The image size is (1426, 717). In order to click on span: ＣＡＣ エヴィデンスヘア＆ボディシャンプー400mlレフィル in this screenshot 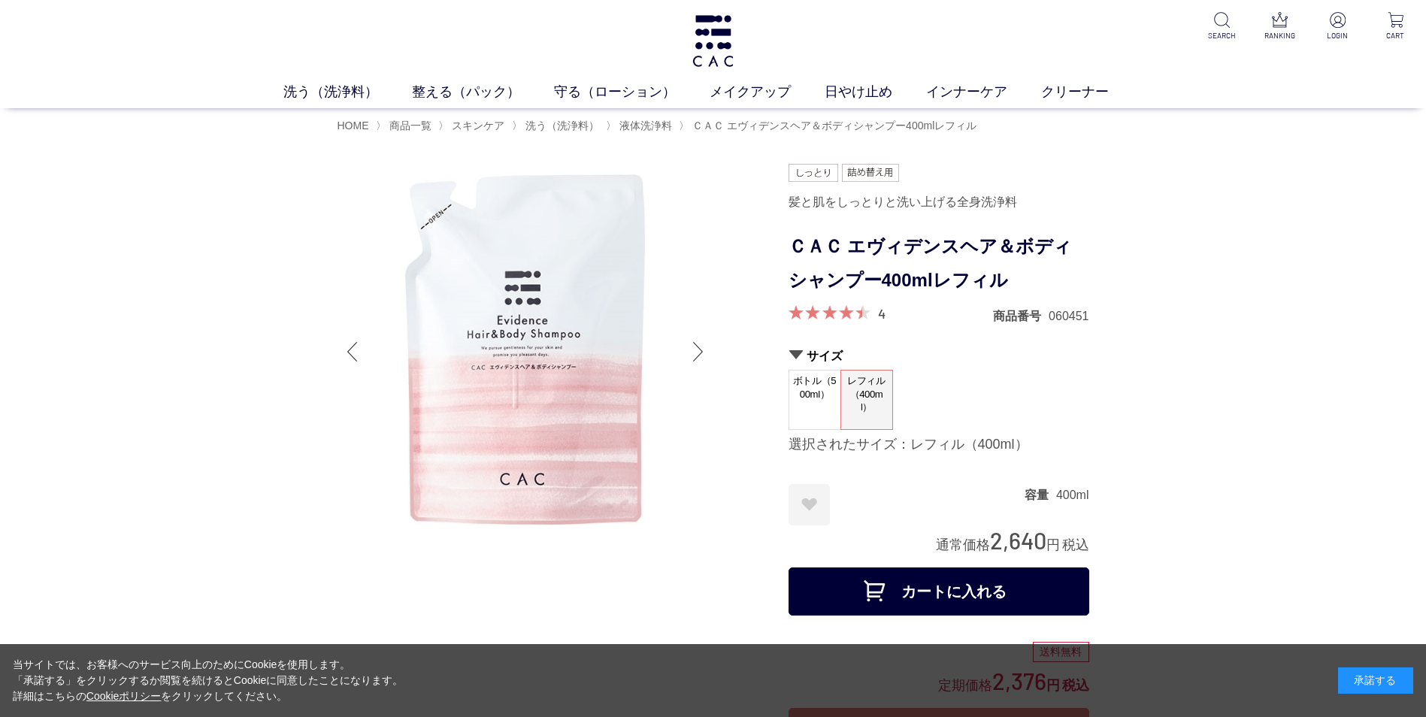, I will do `click(834, 126)`.